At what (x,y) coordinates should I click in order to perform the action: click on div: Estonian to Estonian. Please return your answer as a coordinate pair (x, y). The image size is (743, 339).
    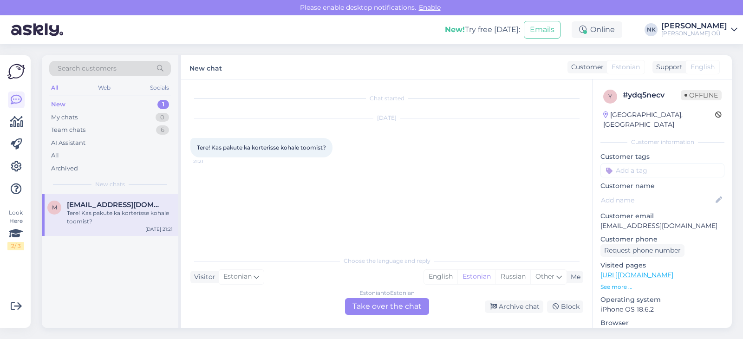
    Looking at the image, I should click on (387, 293).